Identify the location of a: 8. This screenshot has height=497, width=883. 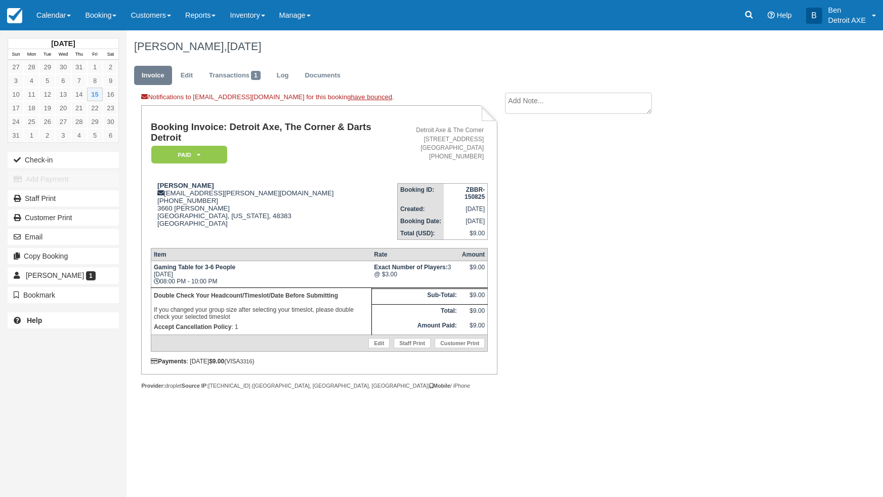
(95, 80).